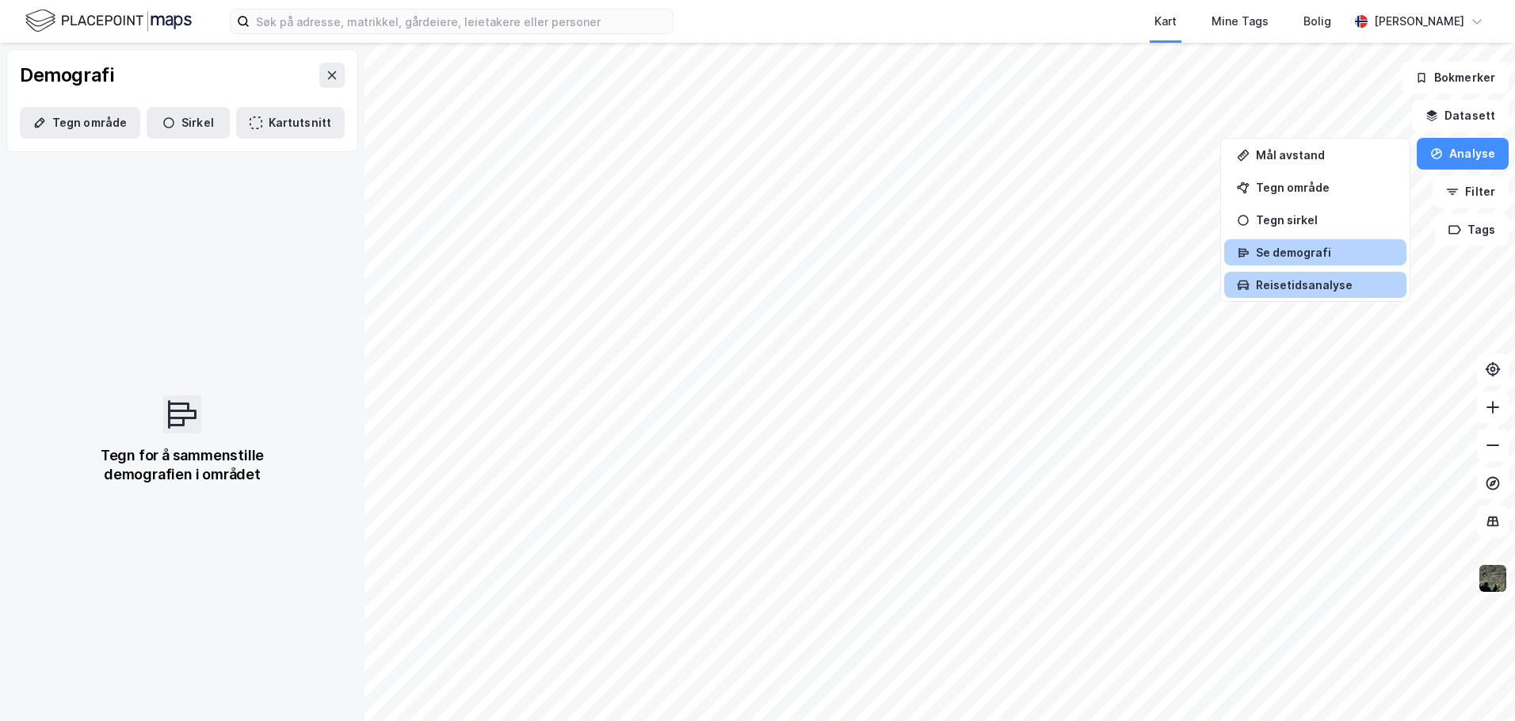  Describe the element at coordinates (67, 75) in the screenshot. I see `div: Demografi` at that location.